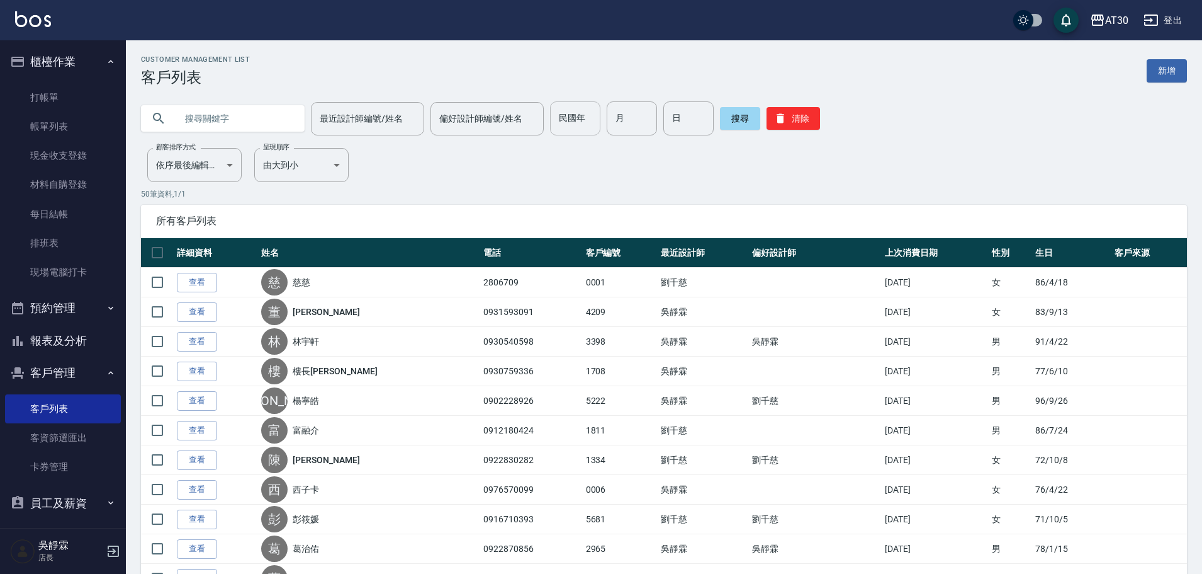 The height and width of the screenshot is (574, 1202). I want to click on td: 86/7/24, so click(1072, 430).